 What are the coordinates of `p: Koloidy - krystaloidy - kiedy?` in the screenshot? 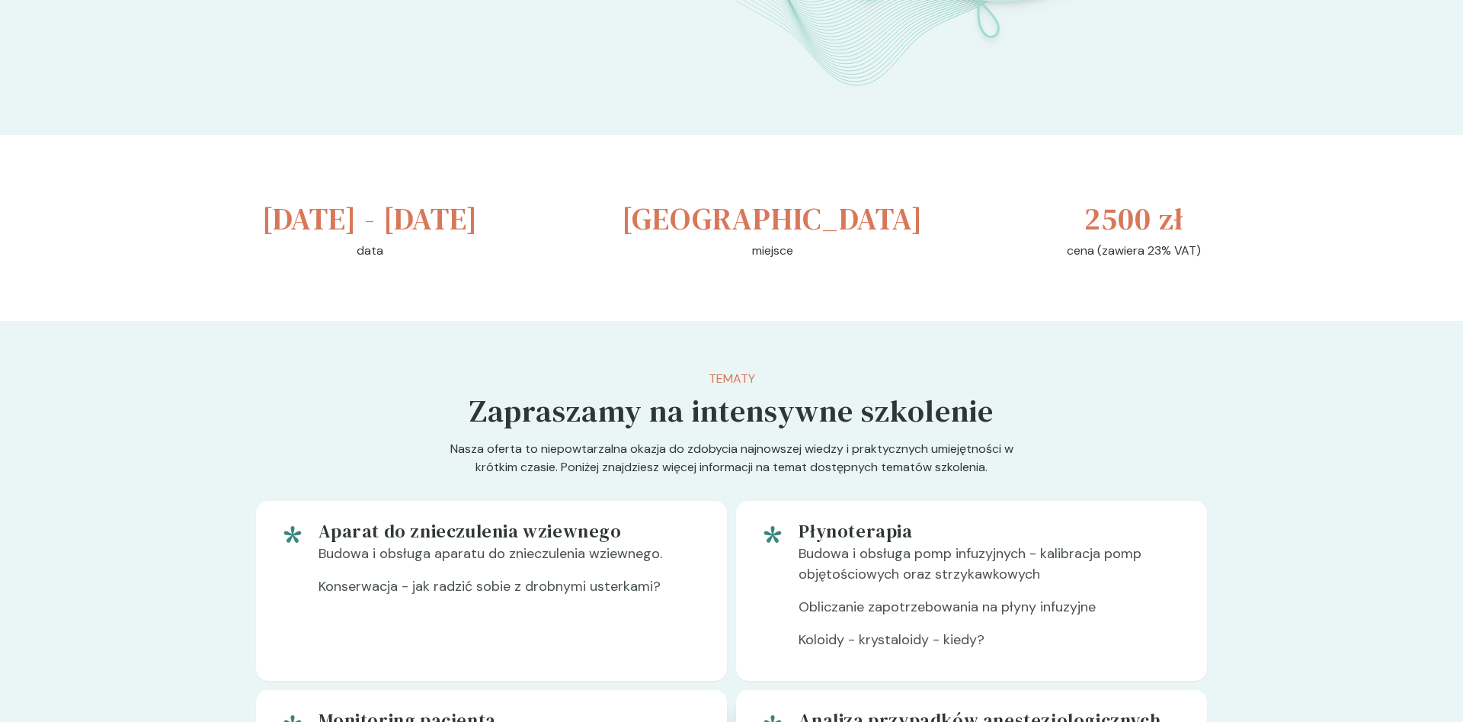 It's located at (991, 645).